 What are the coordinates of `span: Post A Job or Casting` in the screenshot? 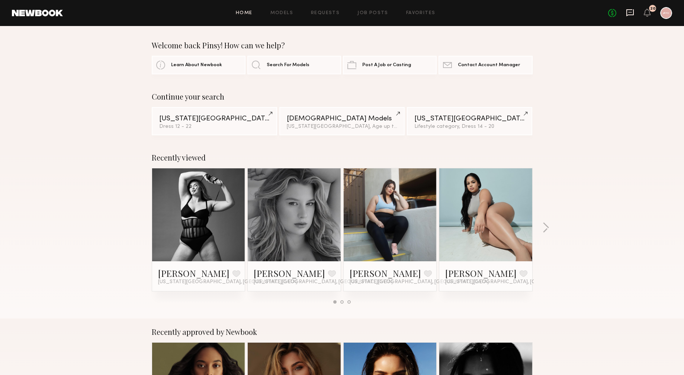 It's located at (386, 65).